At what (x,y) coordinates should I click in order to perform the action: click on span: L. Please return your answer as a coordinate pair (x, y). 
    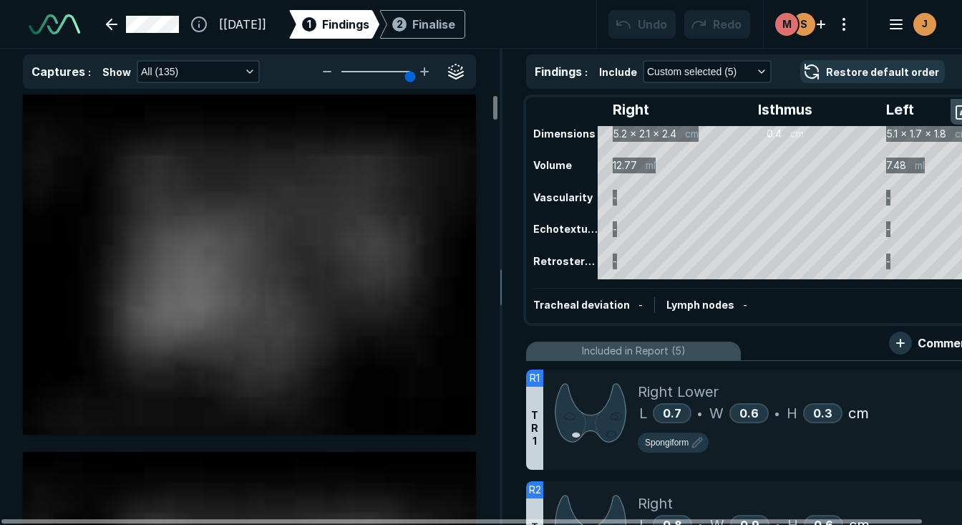
    Looking at the image, I should click on (643, 413).